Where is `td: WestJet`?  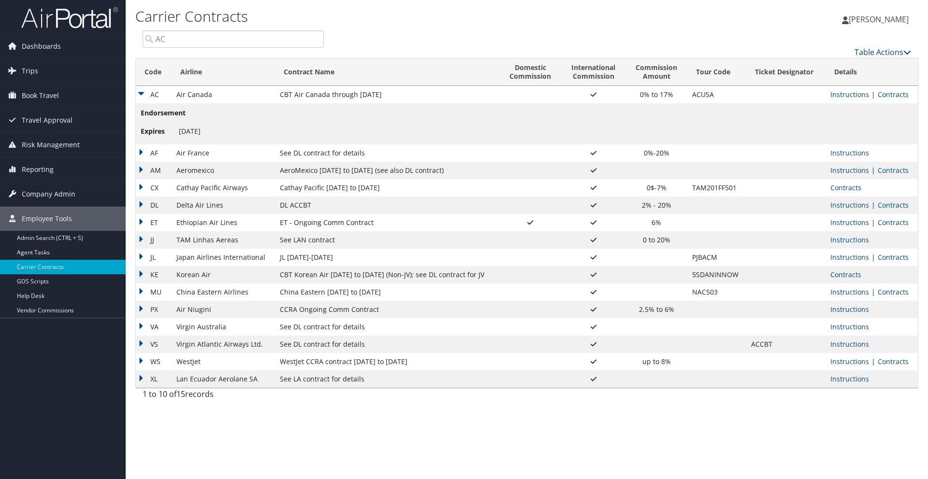 td: WestJet is located at coordinates (223, 362).